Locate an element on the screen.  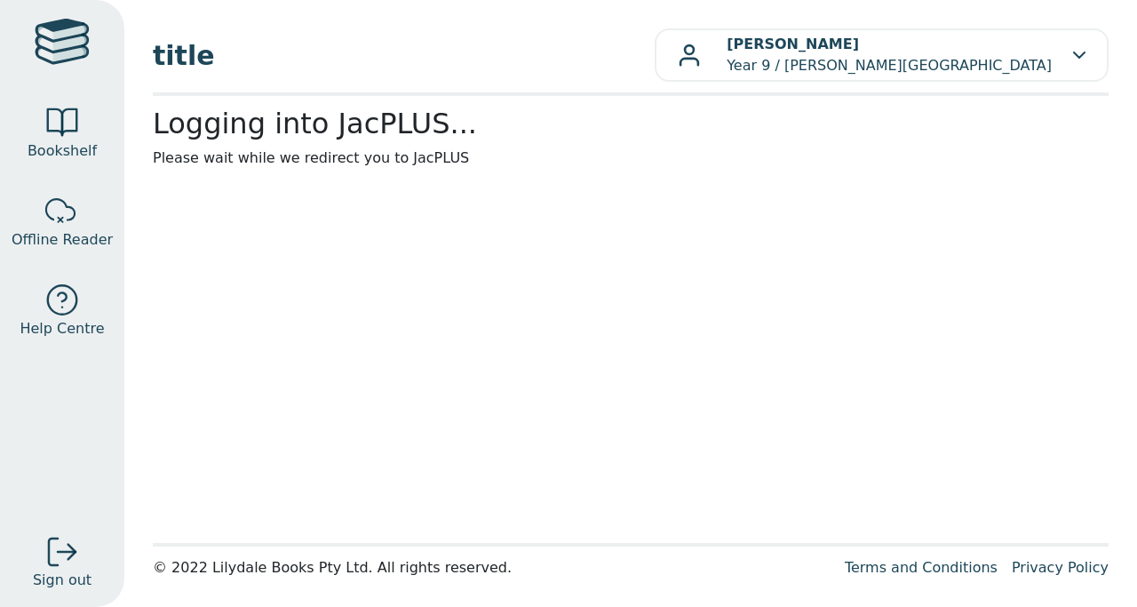
span: title is located at coordinates (403, 55).